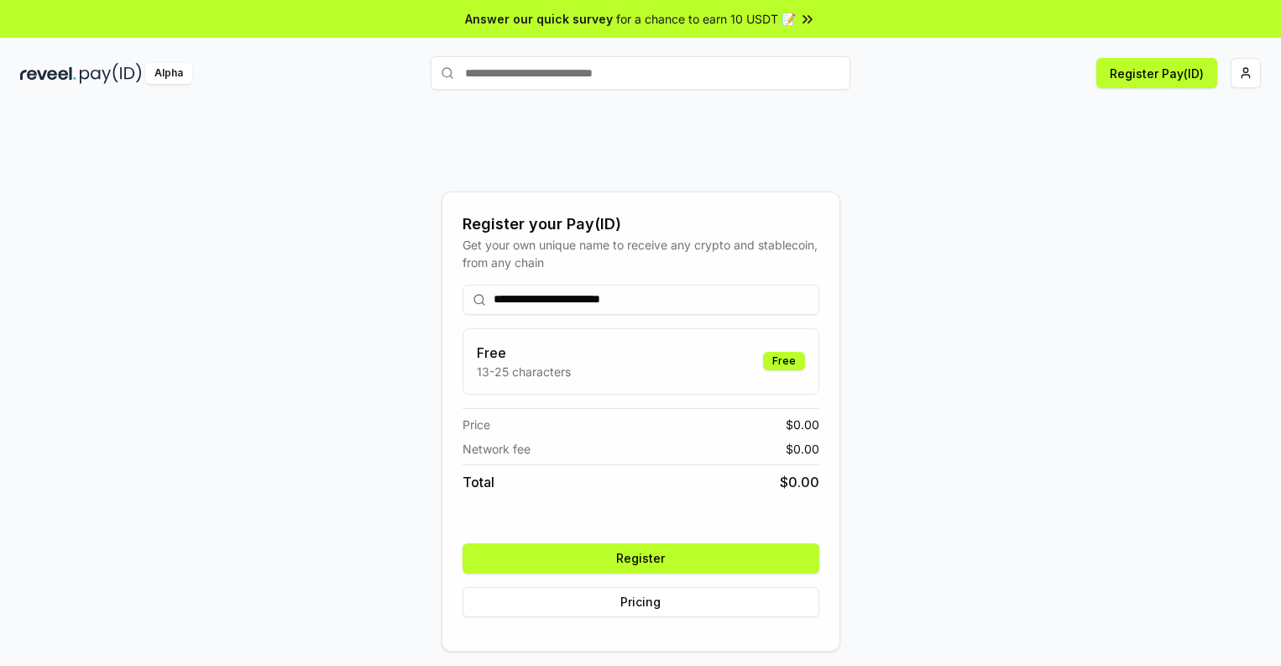 This screenshot has height=666, width=1281. Describe the element at coordinates (641, 602) in the screenshot. I see `button: Pricing` at that location.